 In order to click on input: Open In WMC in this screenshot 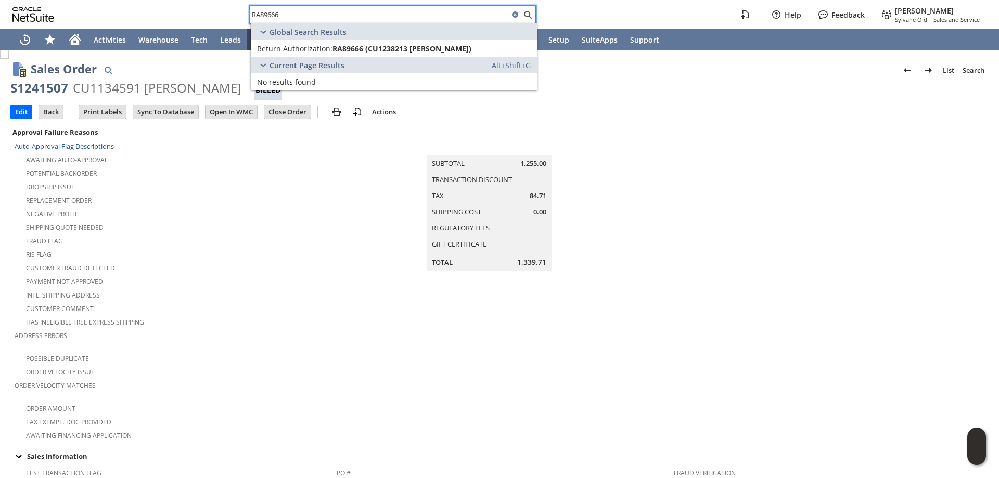, I will do `click(231, 112)`.